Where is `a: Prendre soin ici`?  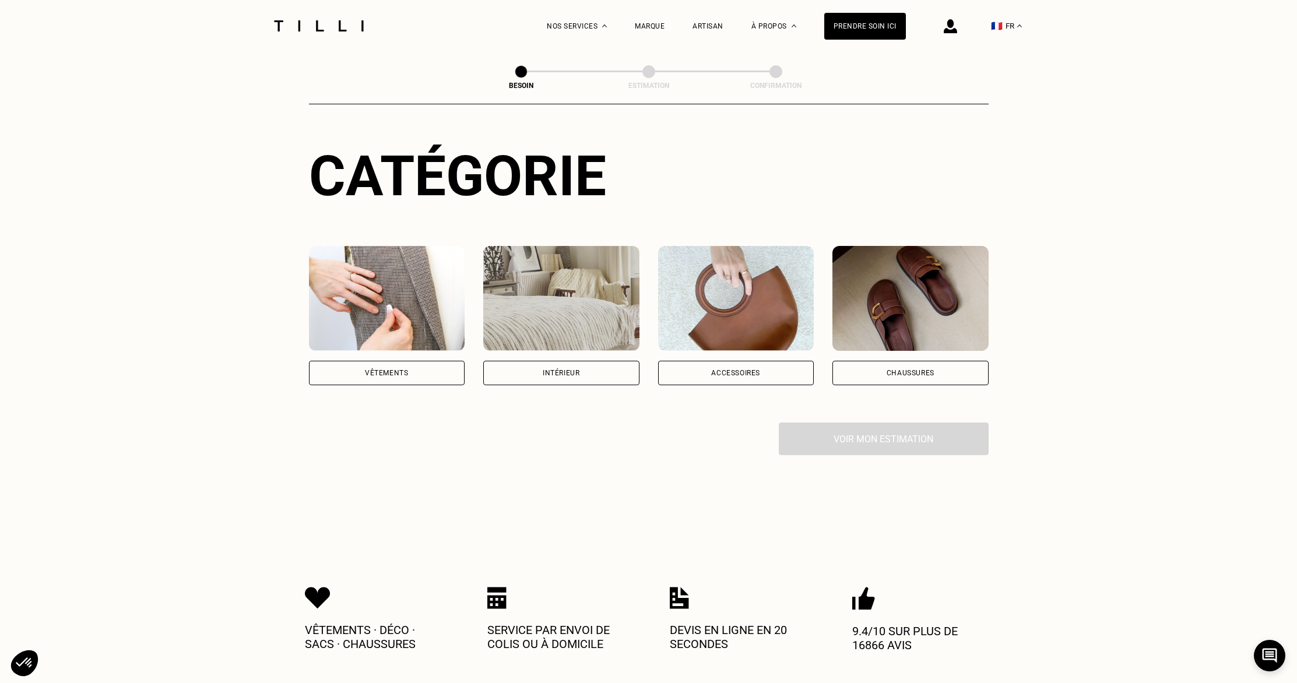 a: Prendre soin ici is located at coordinates (865, 26).